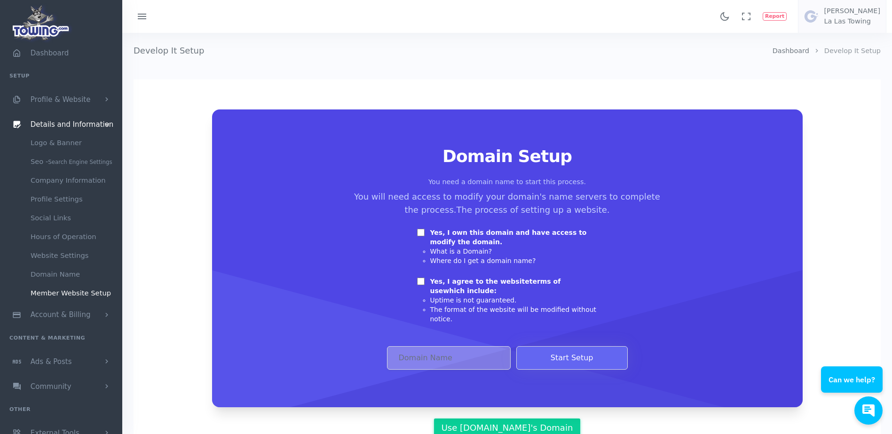 This screenshot has width=892, height=434. I want to click on span: Account & Billing, so click(61, 315).